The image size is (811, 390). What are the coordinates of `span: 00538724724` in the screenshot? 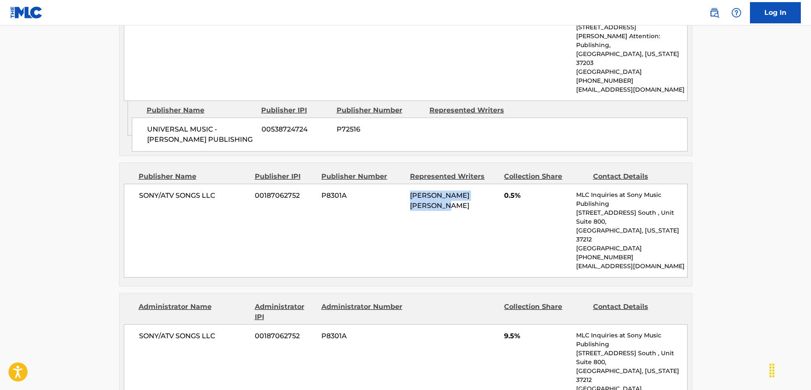 It's located at (296, 129).